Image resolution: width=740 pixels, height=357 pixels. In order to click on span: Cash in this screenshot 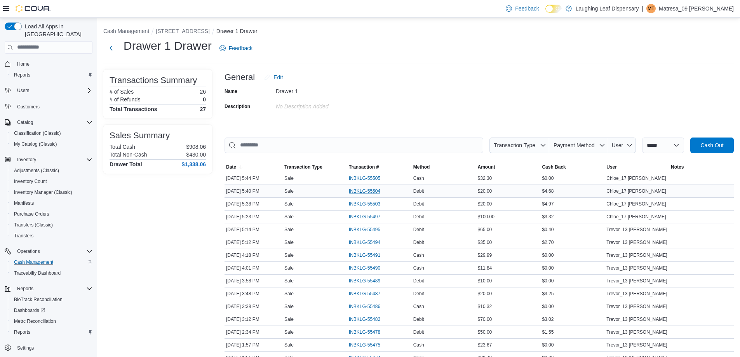, I will do `click(419, 255)`.